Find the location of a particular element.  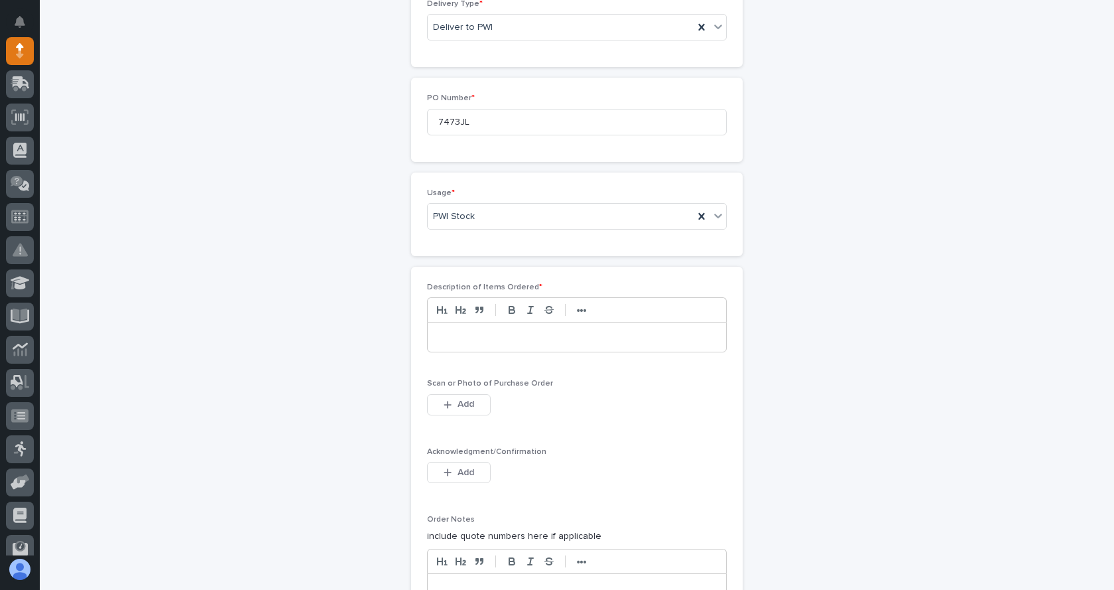

span: Deliver to PWI is located at coordinates (463, 27).